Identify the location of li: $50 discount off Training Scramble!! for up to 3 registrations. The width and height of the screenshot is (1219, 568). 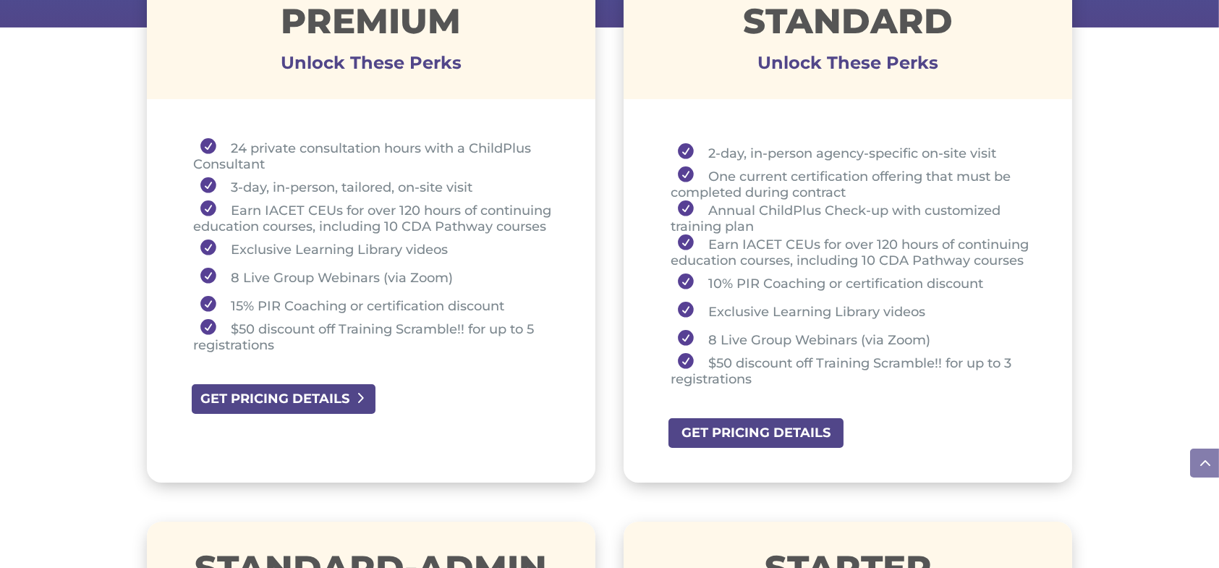
(854, 370).